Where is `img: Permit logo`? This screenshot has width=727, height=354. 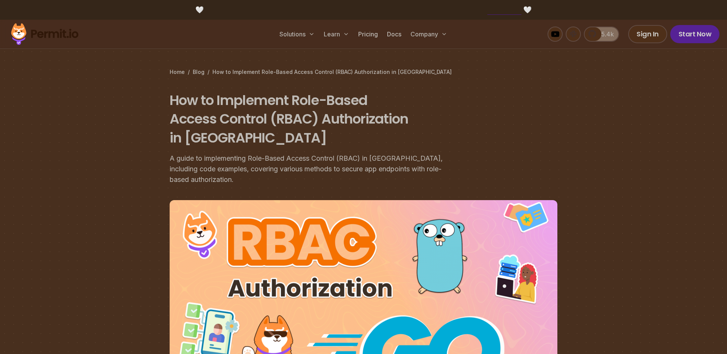
img: Permit logo is located at coordinates (45, 34).